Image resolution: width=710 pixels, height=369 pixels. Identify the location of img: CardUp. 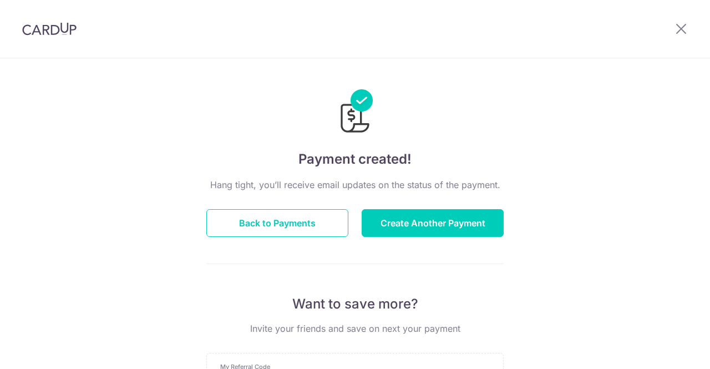
(49, 29).